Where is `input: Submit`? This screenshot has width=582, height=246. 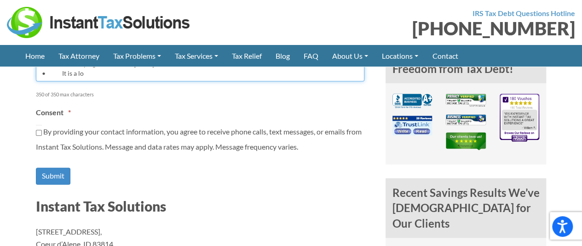
input: Submit is located at coordinates (53, 176).